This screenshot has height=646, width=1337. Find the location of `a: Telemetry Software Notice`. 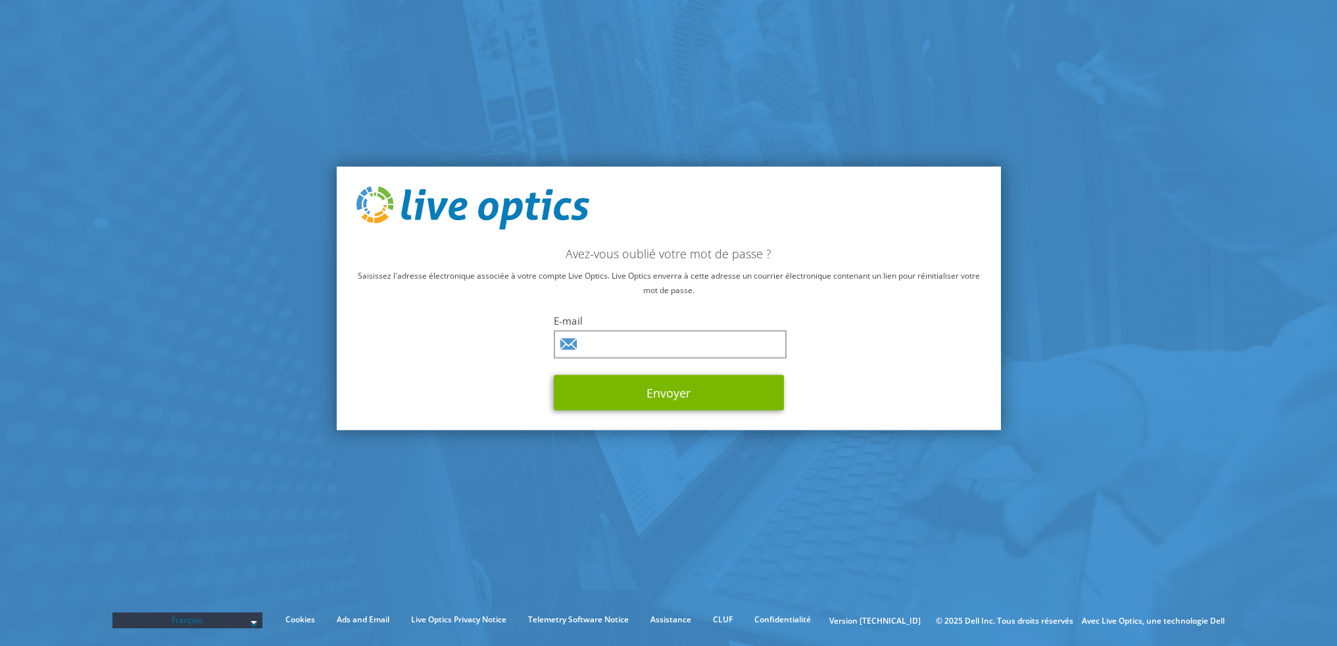

a: Telemetry Software Notice is located at coordinates (578, 620).